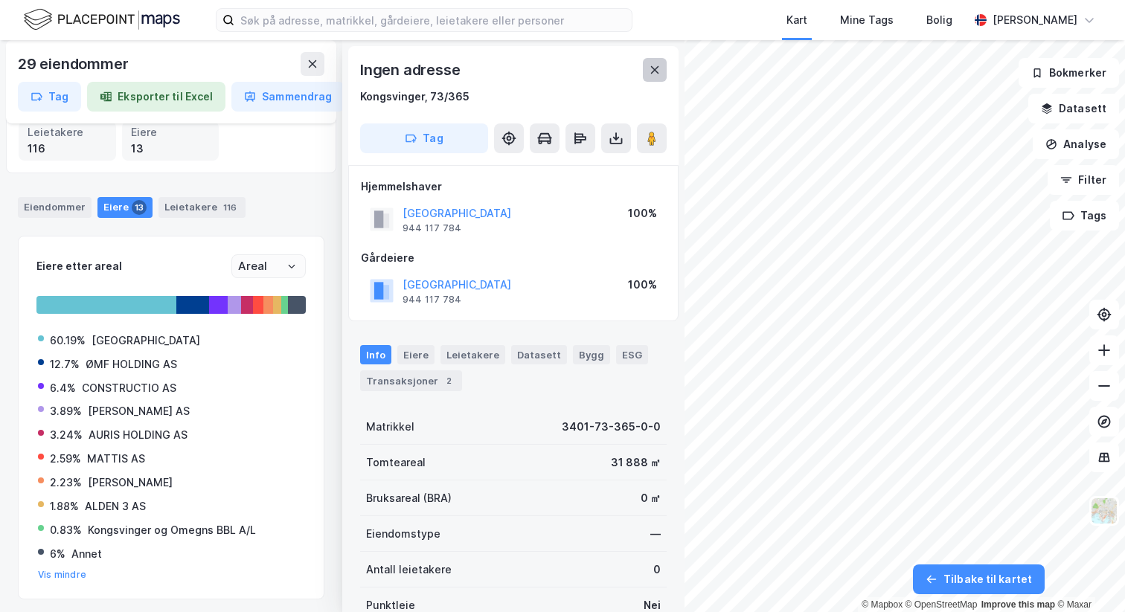  I want to click on div: 3.89%, so click(65, 412).